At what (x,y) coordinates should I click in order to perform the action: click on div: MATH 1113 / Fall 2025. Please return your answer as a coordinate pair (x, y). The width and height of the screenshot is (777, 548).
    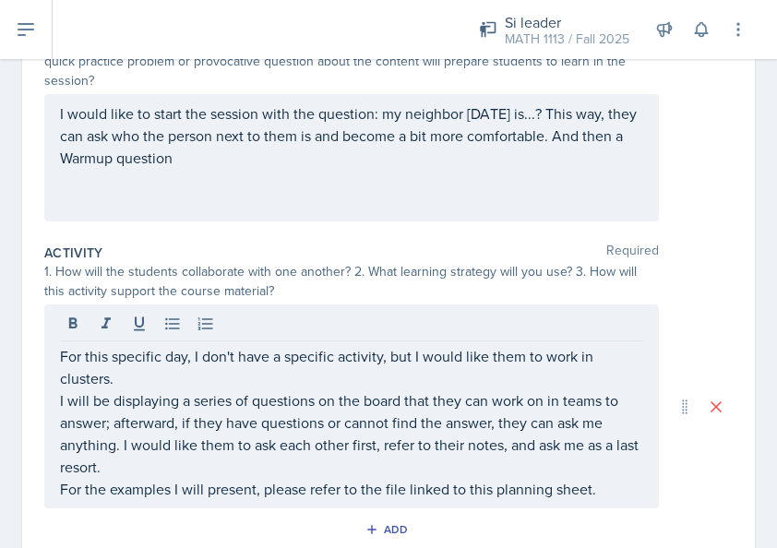
    Looking at the image, I should click on (567, 39).